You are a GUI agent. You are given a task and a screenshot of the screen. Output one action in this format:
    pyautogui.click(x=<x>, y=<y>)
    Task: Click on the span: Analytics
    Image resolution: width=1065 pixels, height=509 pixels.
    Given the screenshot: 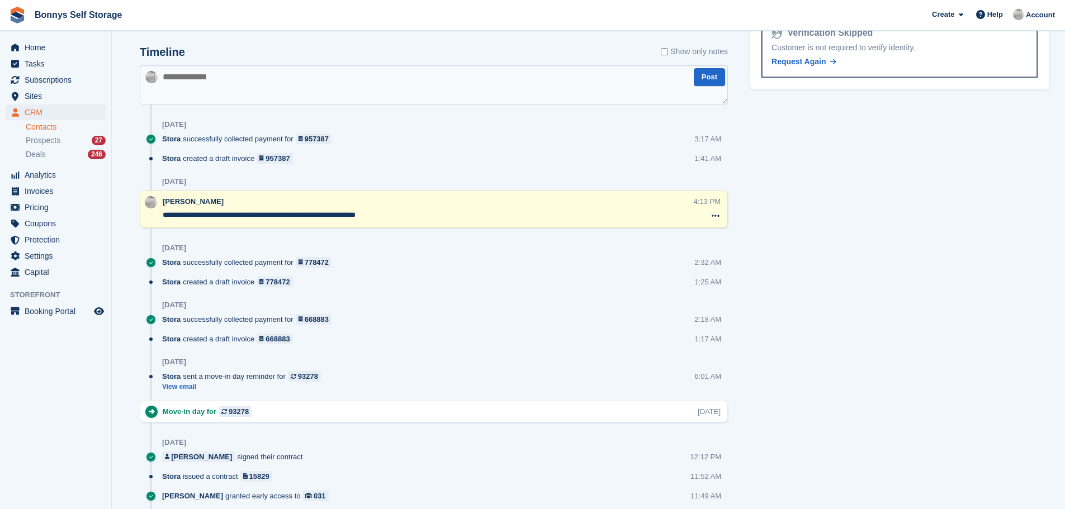 What is the action you would take?
    pyautogui.click(x=58, y=175)
    